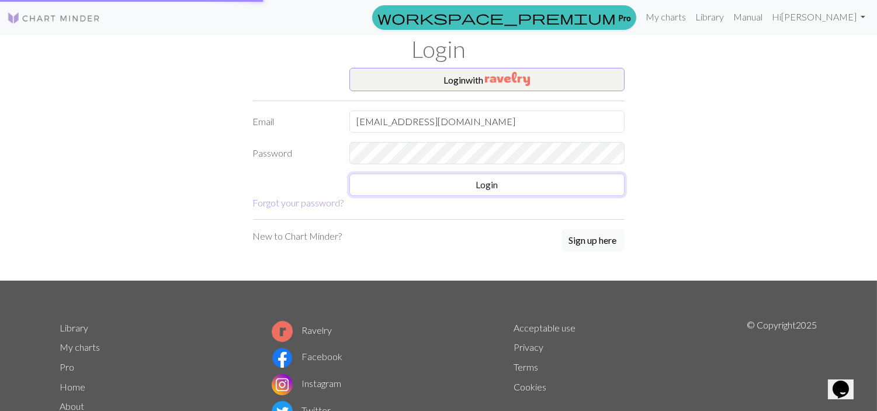 This screenshot has width=877, height=411. Describe the element at coordinates (297, 236) in the screenshot. I see `p: New to Chart Minder?` at that location.